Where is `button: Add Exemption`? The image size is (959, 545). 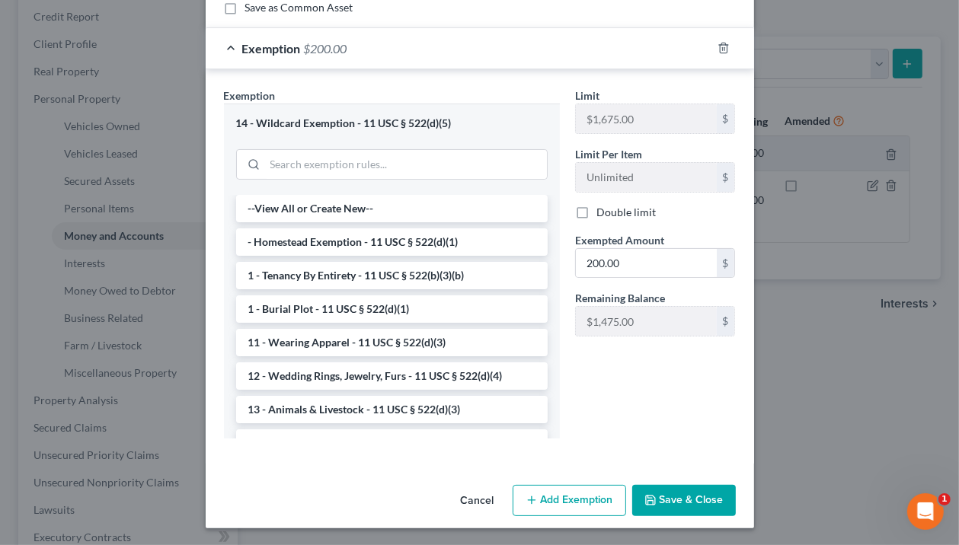
button: Add Exemption is located at coordinates (569, 501).